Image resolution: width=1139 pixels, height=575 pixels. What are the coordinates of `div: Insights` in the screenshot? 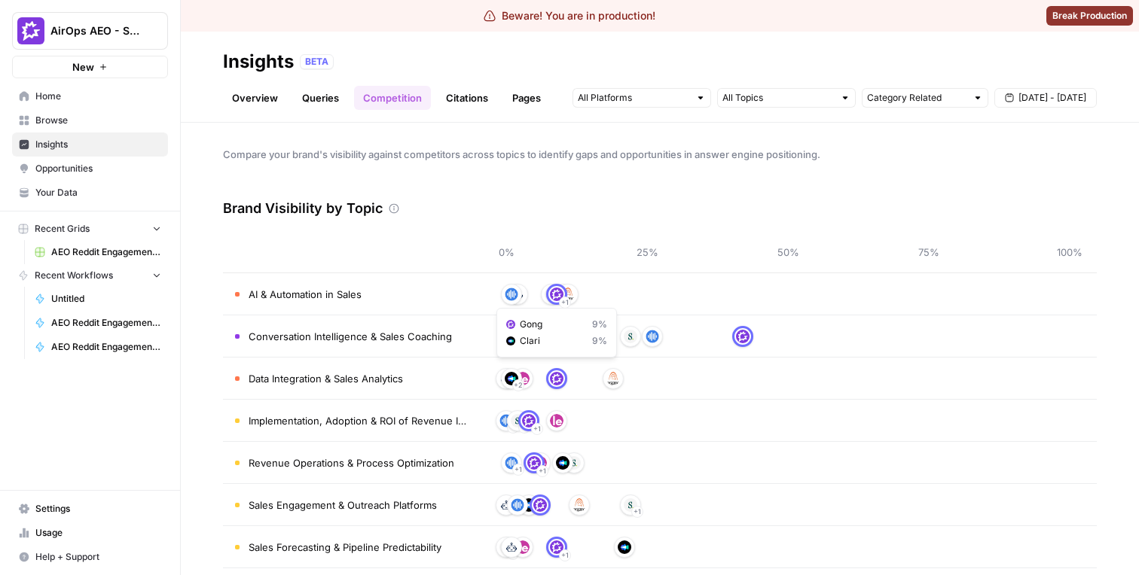 It's located at (258, 62).